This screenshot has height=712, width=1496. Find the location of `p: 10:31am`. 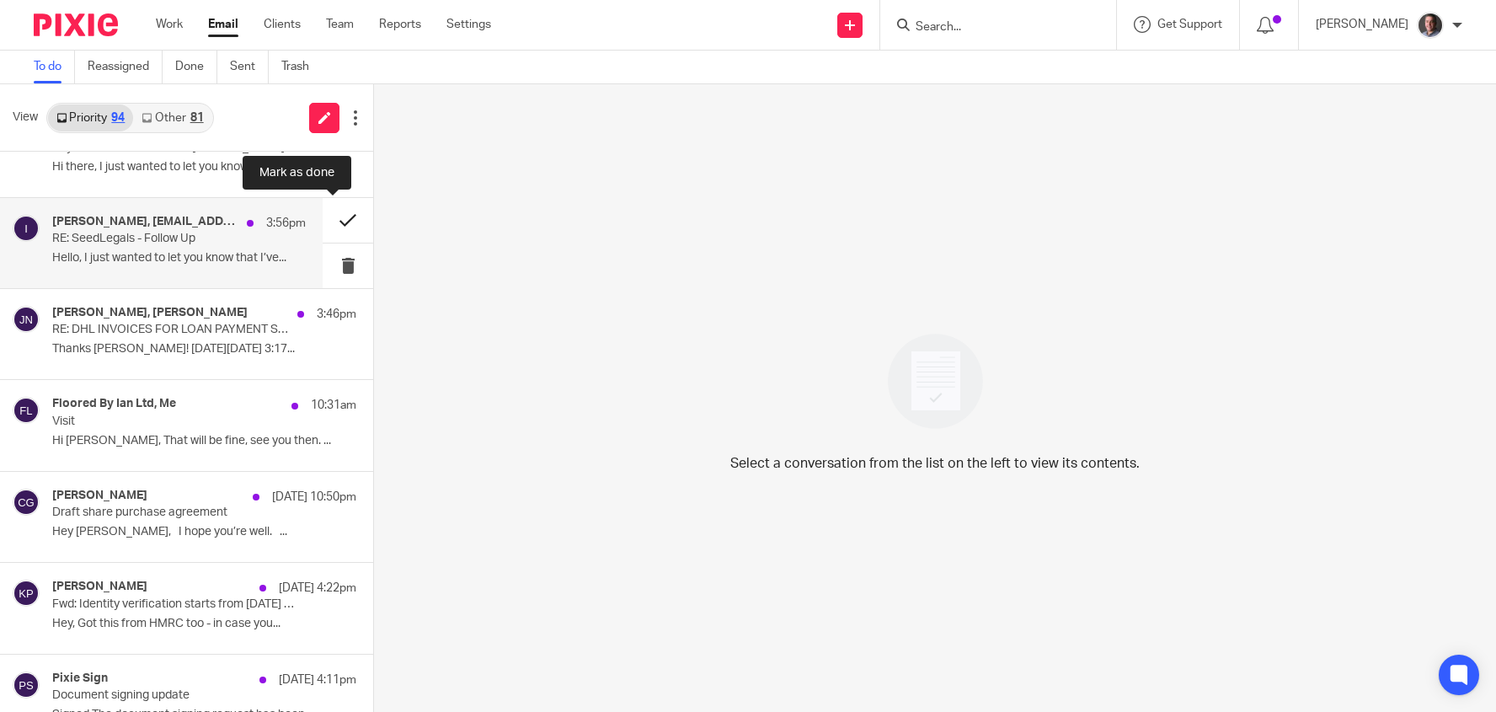

p: 10:31am is located at coordinates (334, 405).